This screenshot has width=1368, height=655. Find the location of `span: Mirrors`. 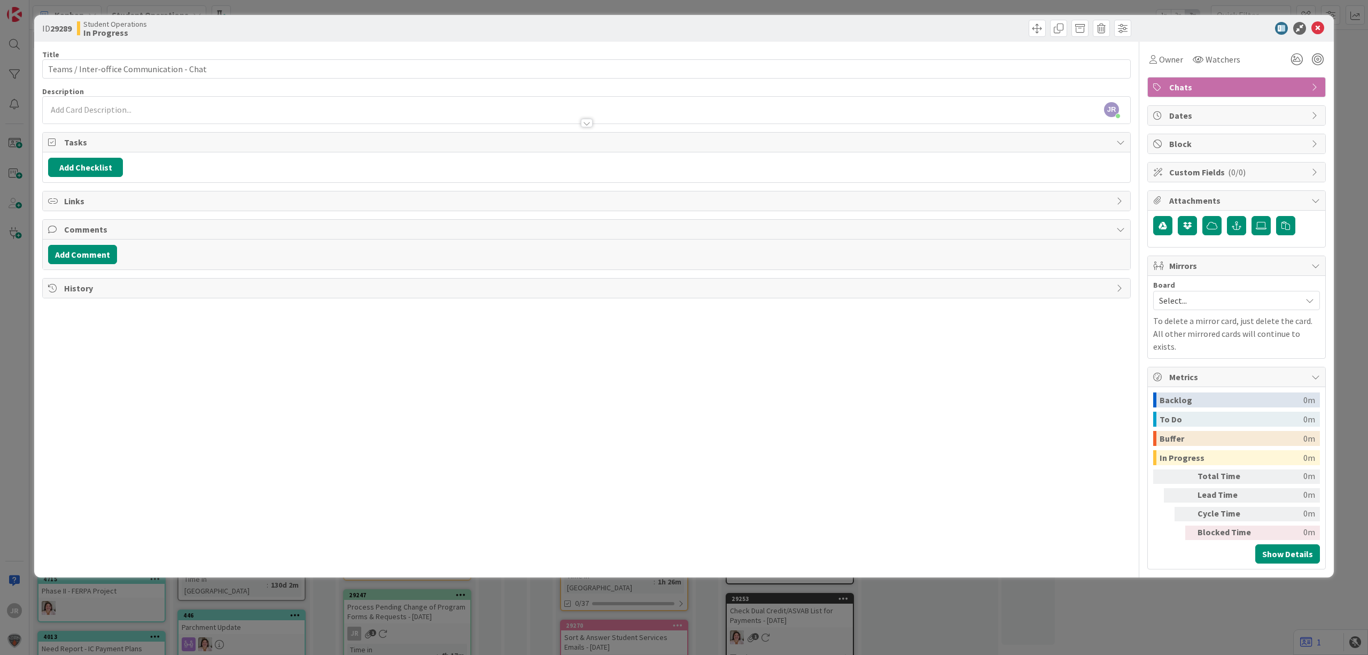

span: Mirrors is located at coordinates (1238, 266).